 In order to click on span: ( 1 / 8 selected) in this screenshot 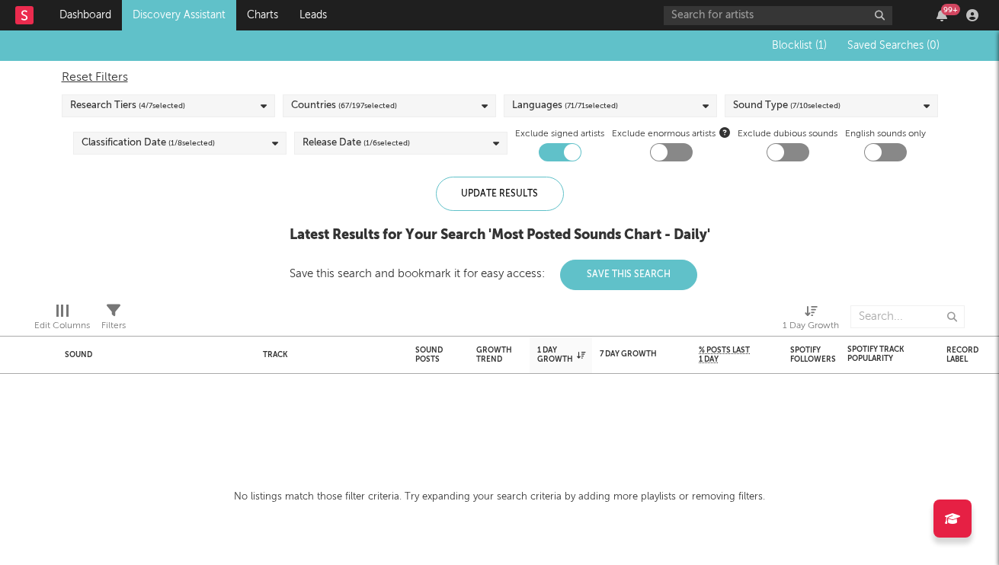, I will do `click(191, 143)`.